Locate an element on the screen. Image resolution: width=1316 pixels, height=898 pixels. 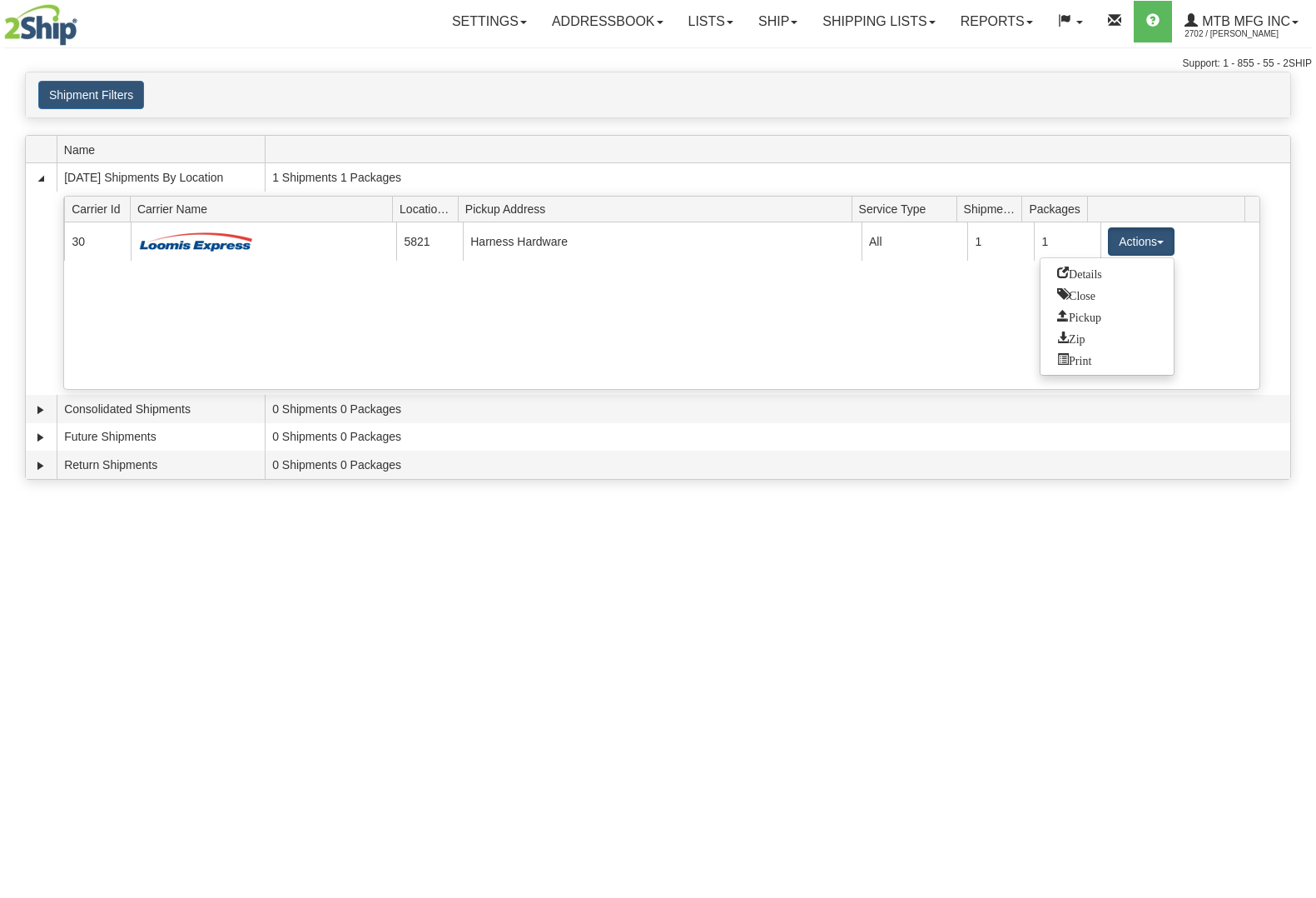
div: Support: 1 - 855 - 55 - 2SHIP is located at coordinates (658, 64).